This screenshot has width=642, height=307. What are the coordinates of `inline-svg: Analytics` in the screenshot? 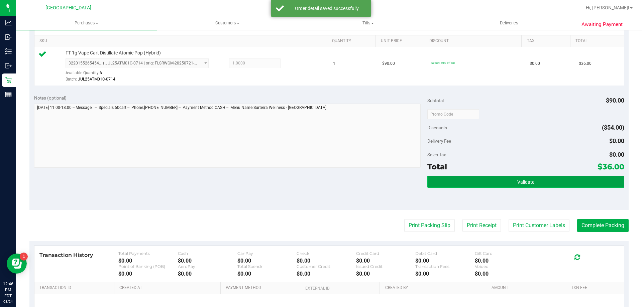 It's located at (8, 23).